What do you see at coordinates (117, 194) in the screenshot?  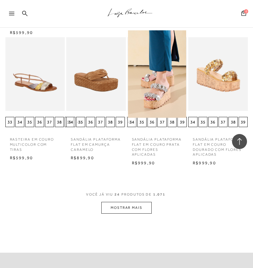 I see `span: 24` at bounding box center [117, 194].